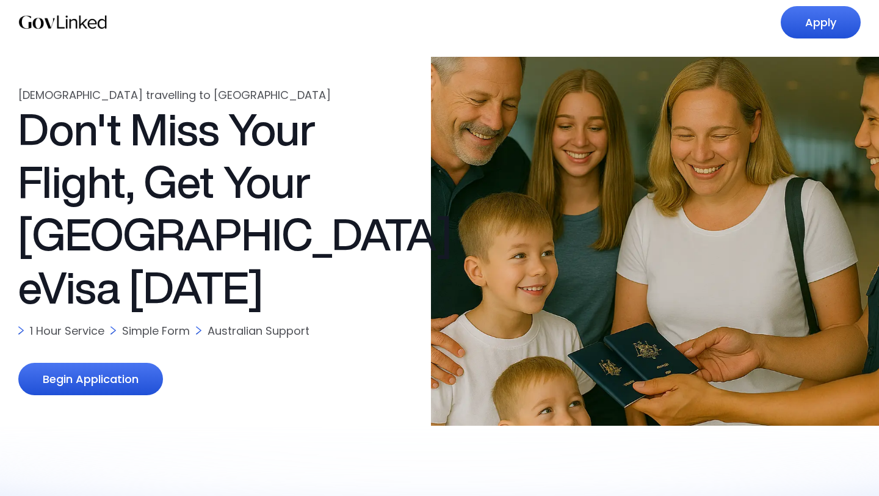 Image resolution: width=879 pixels, height=496 pixels. Describe the element at coordinates (63, 23) in the screenshot. I see `a: home` at that location.